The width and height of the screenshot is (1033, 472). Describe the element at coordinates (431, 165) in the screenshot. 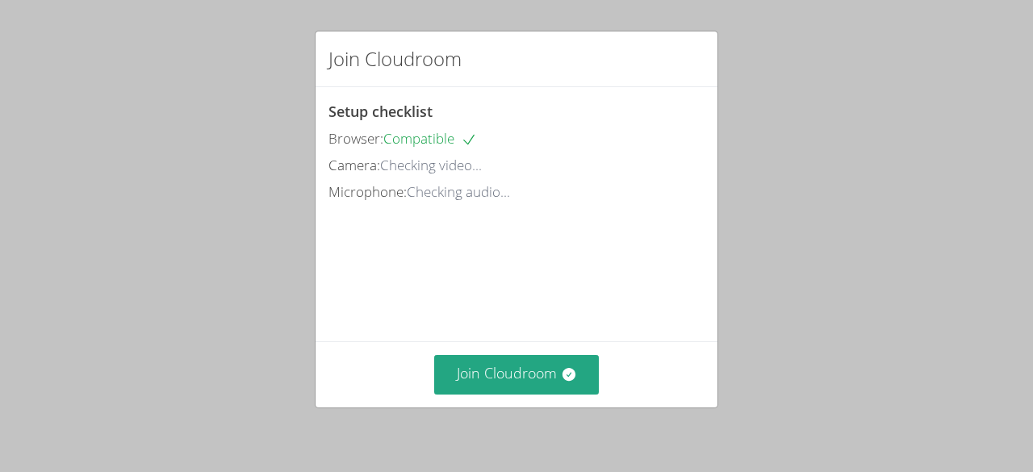

I see `span: Checking video...` at that location.